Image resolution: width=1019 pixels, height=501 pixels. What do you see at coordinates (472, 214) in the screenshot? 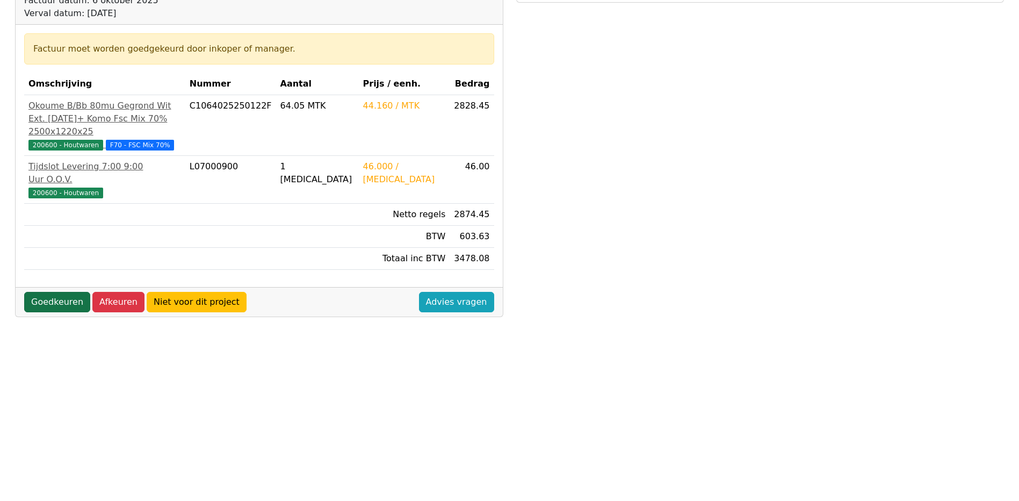
I see `td: 2874.45` at bounding box center [472, 214].